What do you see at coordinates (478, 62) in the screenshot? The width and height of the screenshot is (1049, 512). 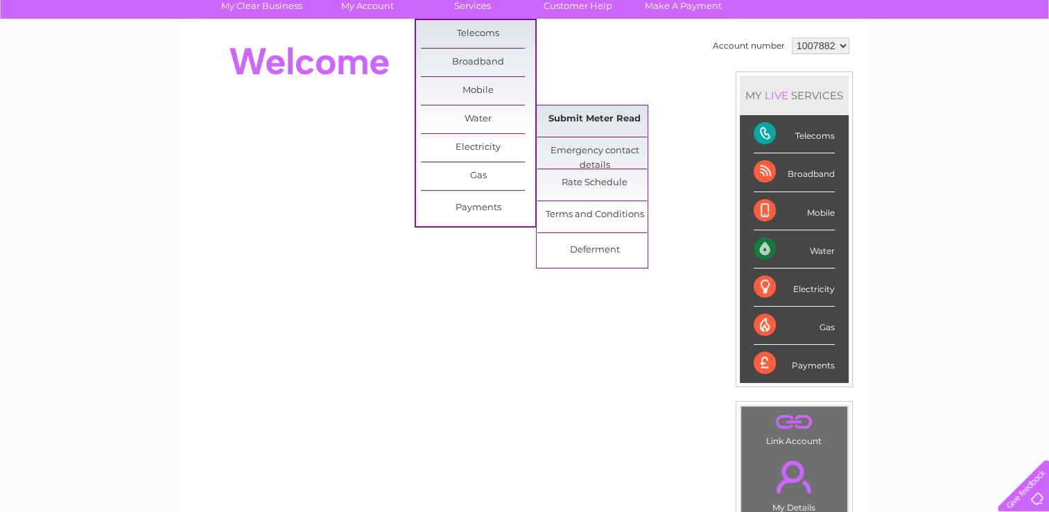 I see `a: Broadband` at bounding box center [478, 62].